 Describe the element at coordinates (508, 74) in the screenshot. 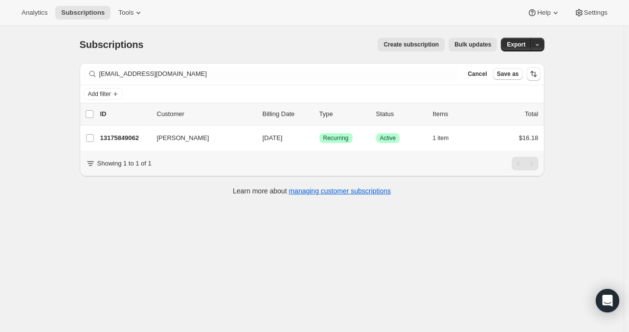

I see `span: Save as` at that location.